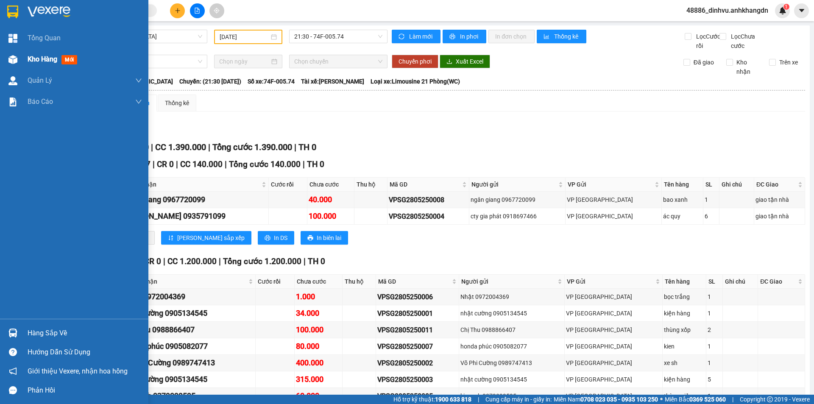 The width and height of the screenshot is (814, 404). Describe the element at coordinates (252, 147) in the screenshot. I see `span: Tổng cước 1.390.000` at that location.